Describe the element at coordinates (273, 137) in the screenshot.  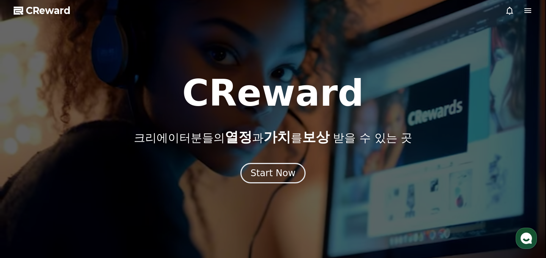
I see `p: 크리에이터분들의 과 를 받을 수 있는 곳` at that location.